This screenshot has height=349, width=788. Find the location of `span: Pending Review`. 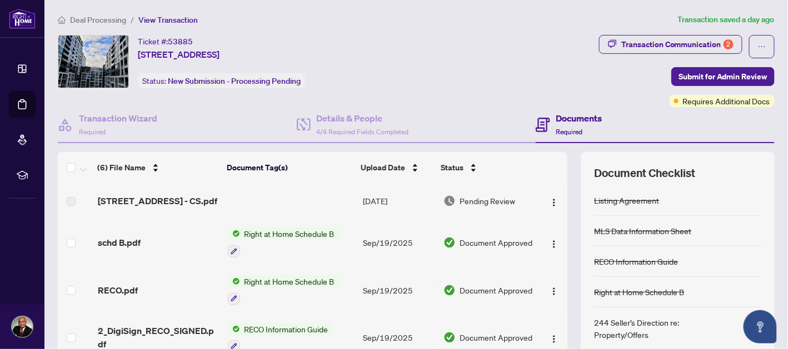

span: Pending Review is located at coordinates (488, 201).